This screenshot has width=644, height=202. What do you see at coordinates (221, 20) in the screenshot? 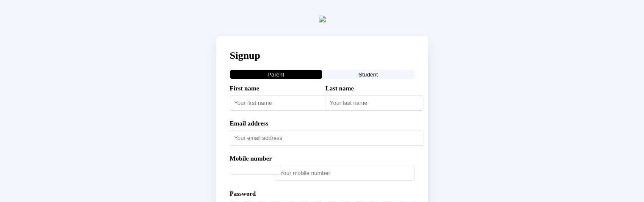
I see `ion-icon: arrow back outline` at bounding box center [221, 20].